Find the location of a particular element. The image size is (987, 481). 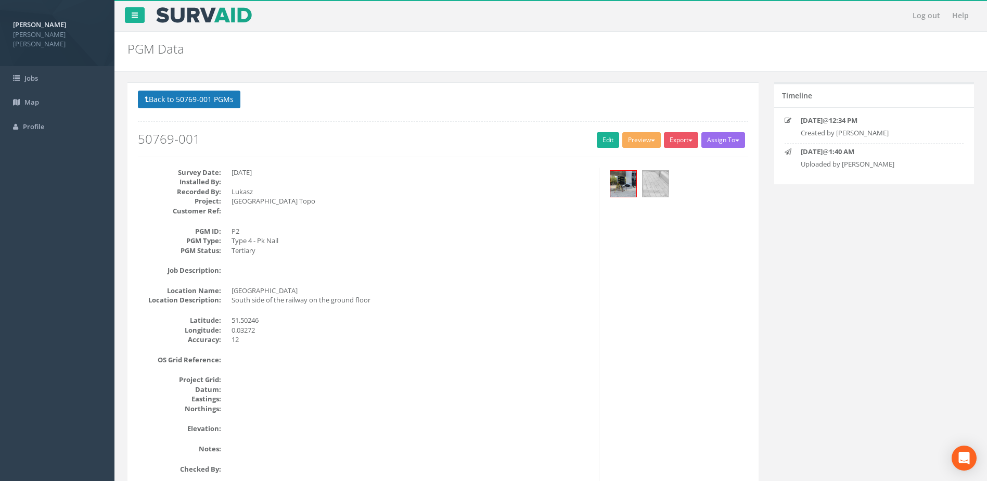

span: Jobs is located at coordinates (31, 78).